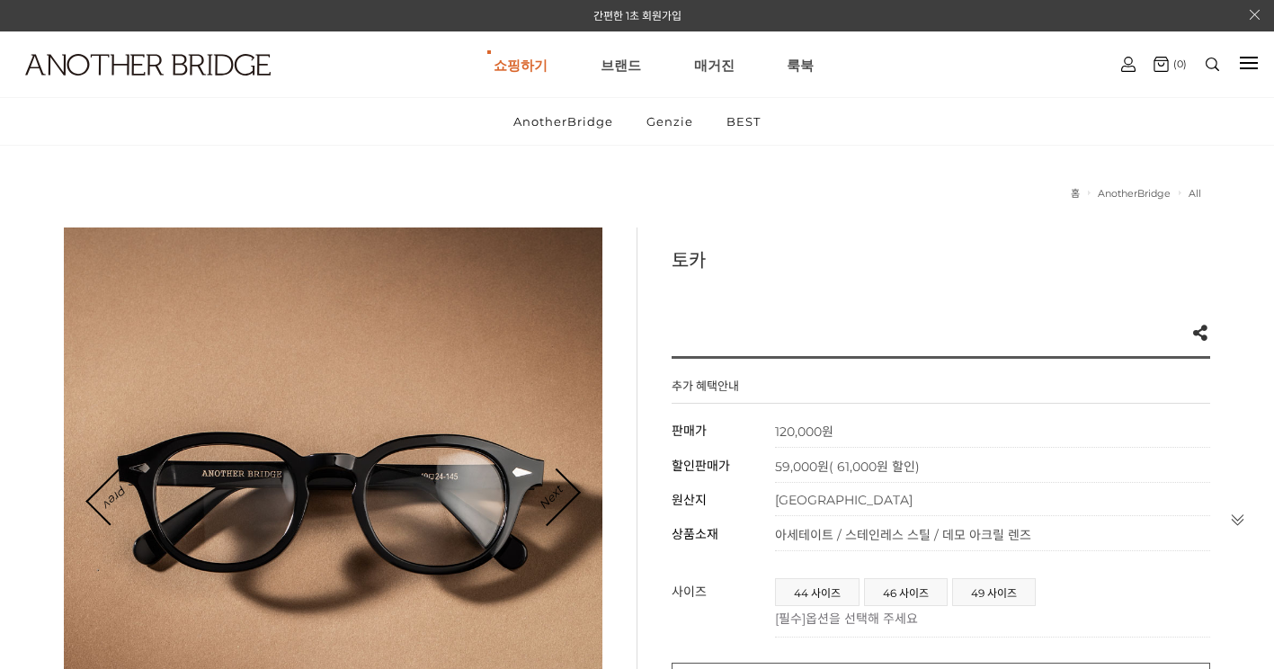  Describe the element at coordinates (689, 500) in the screenshot. I see `span: 원산지` at that location.